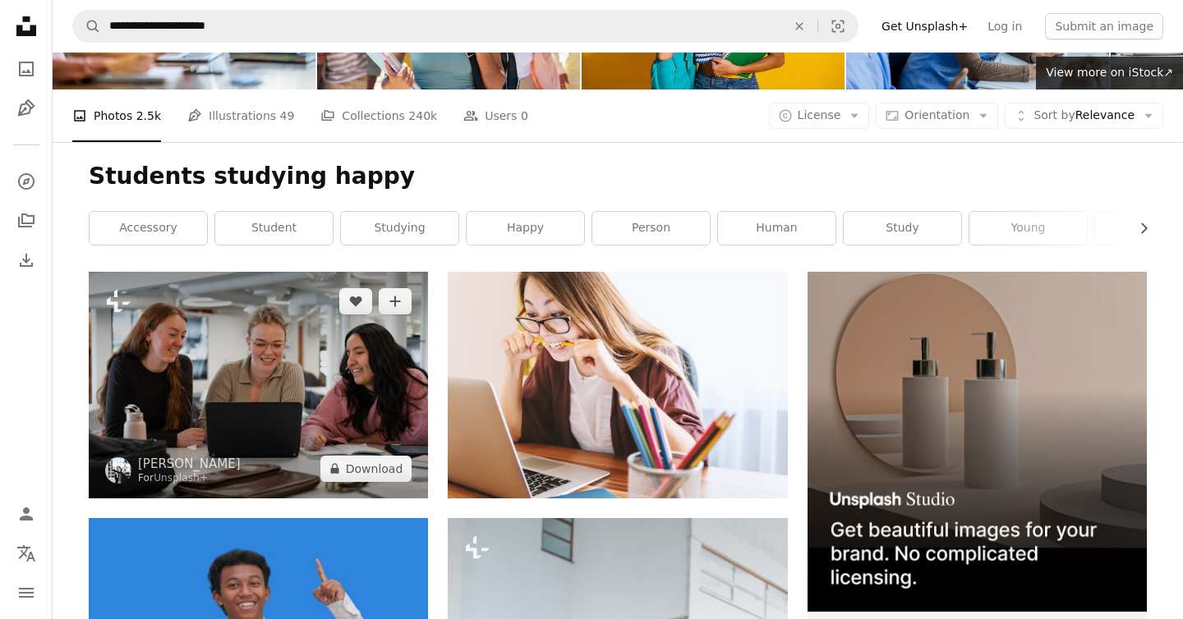  Describe the element at coordinates (799, 26) in the screenshot. I see `button: Clear` at that location.